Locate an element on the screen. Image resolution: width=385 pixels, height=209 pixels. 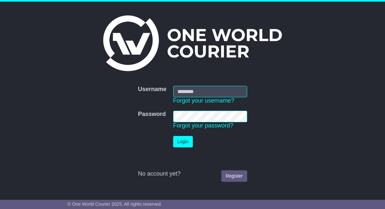
label: Password is located at coordinates (152, 114).